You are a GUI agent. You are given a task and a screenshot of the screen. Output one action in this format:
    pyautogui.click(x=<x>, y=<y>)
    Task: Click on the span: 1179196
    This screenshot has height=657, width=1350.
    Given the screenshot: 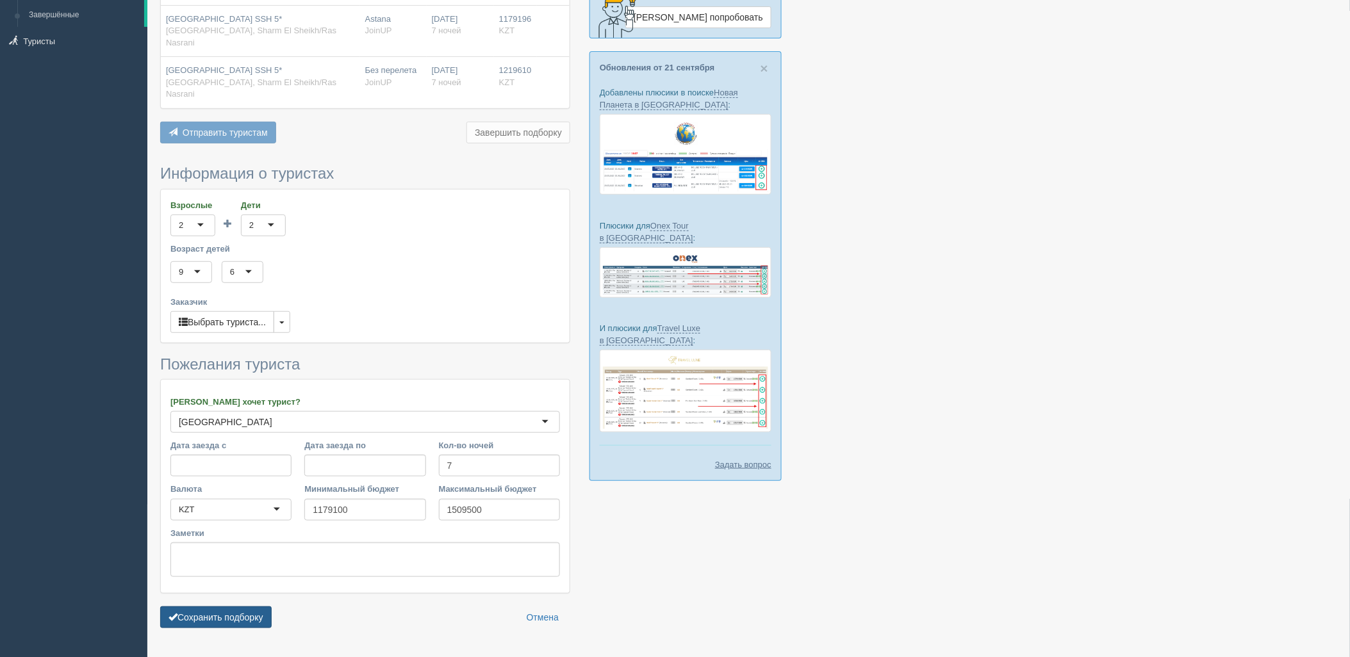 What is the action you would take?
    pyautogui.click(x=515, y=19)
    